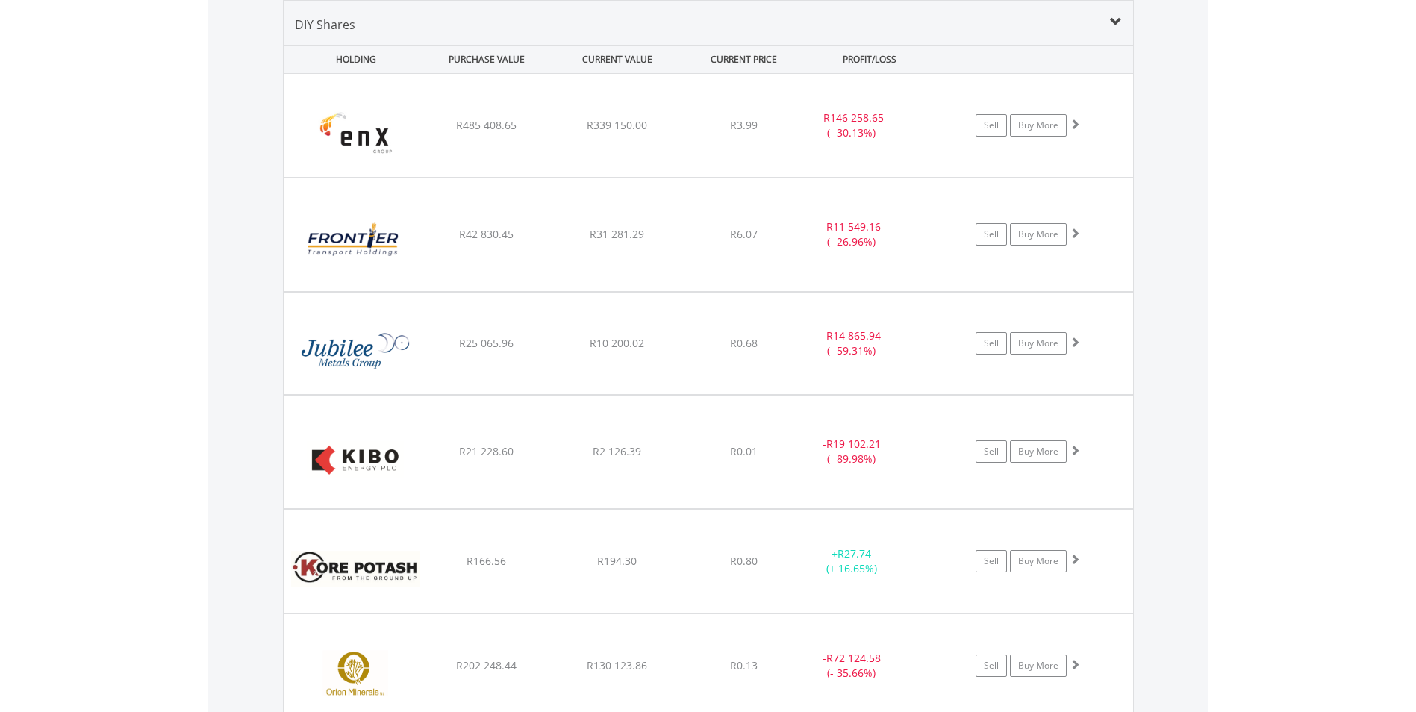  Describe the element at coordinates (325, 25) in the screenshot. I see `span: DIY Shares` at that location.